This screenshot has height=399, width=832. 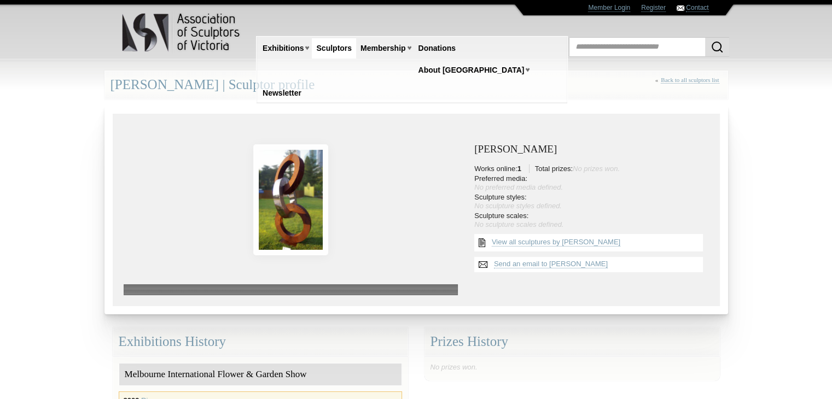 What do you see at coordinates (519, 168) in the screenshot?
I see `strong: 1` at bounding box center [519, 168].